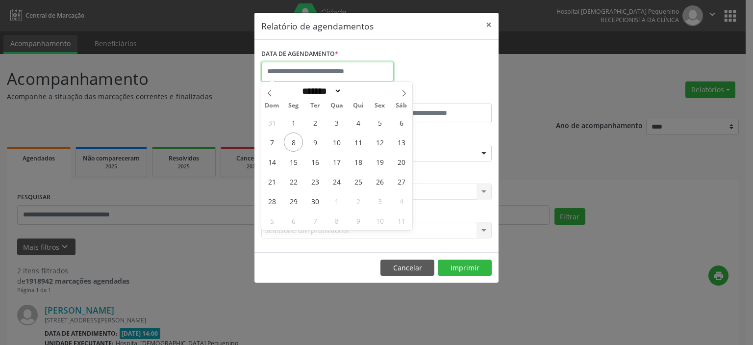  I want to click on span: Setembro 13, 2025, so click(401, 142).